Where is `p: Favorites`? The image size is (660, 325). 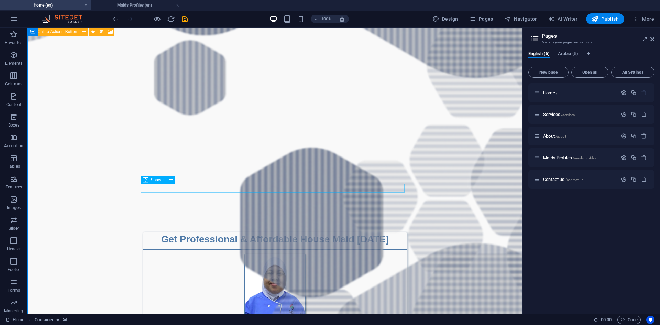 p: Favorites is located at coordinates (13, 43).